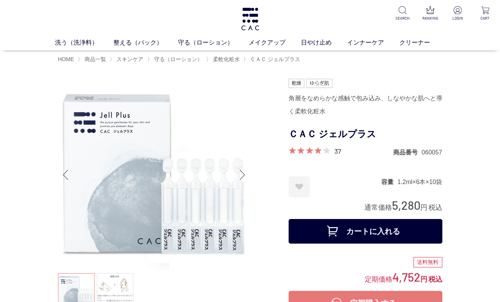 Image resolution: width=500 pixels, height=302 pixels. Describe the element at coordinates (457, 18) in the screenshot. I see `p: LOGIN` at that location.